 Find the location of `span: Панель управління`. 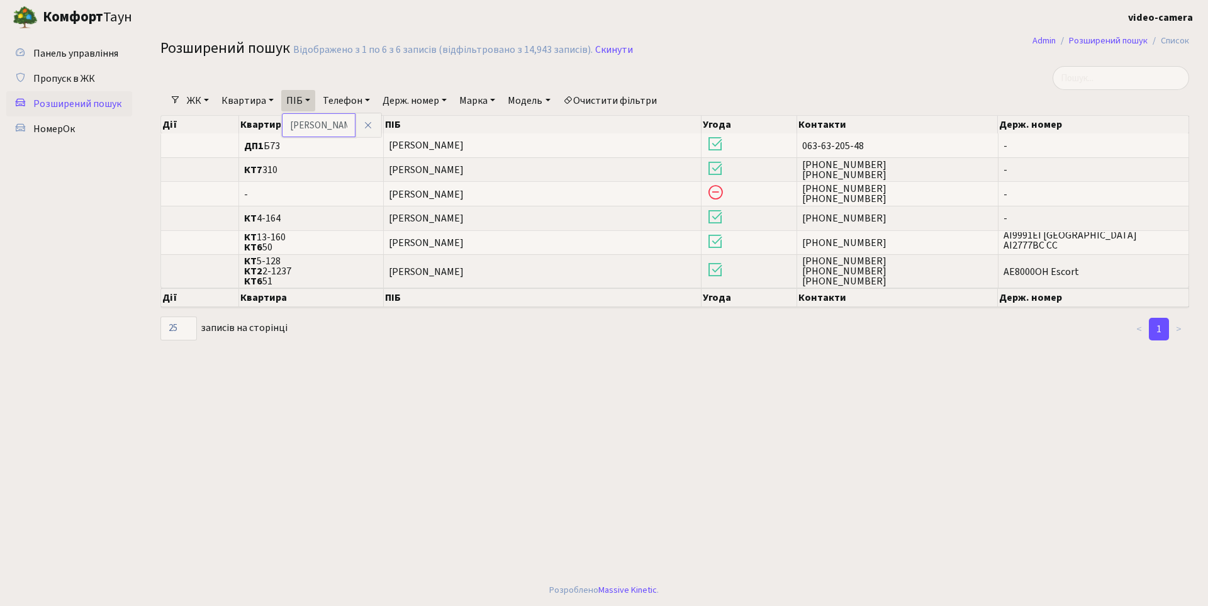

span: Панель управління is located at coordinates (75, 53).